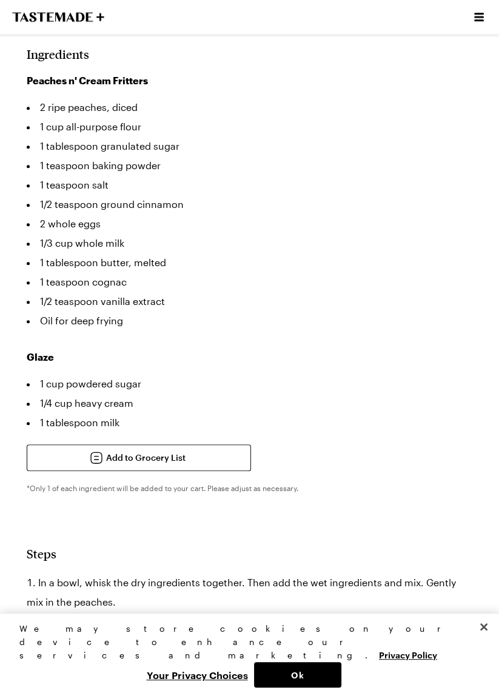  I want to click on li: 1/3 cup whole milk, so click(250, 243).